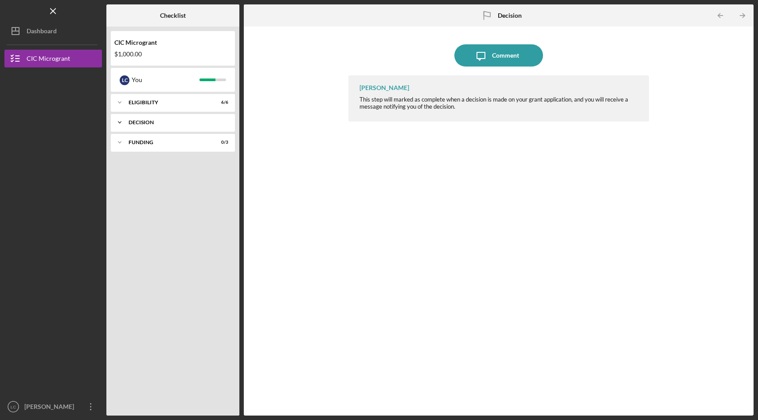 This screenshot has width=758, height=420. What do you see at coordinates (13, 406) in the screenshot?
I see `text: LC` at bounding box center [13, 406].